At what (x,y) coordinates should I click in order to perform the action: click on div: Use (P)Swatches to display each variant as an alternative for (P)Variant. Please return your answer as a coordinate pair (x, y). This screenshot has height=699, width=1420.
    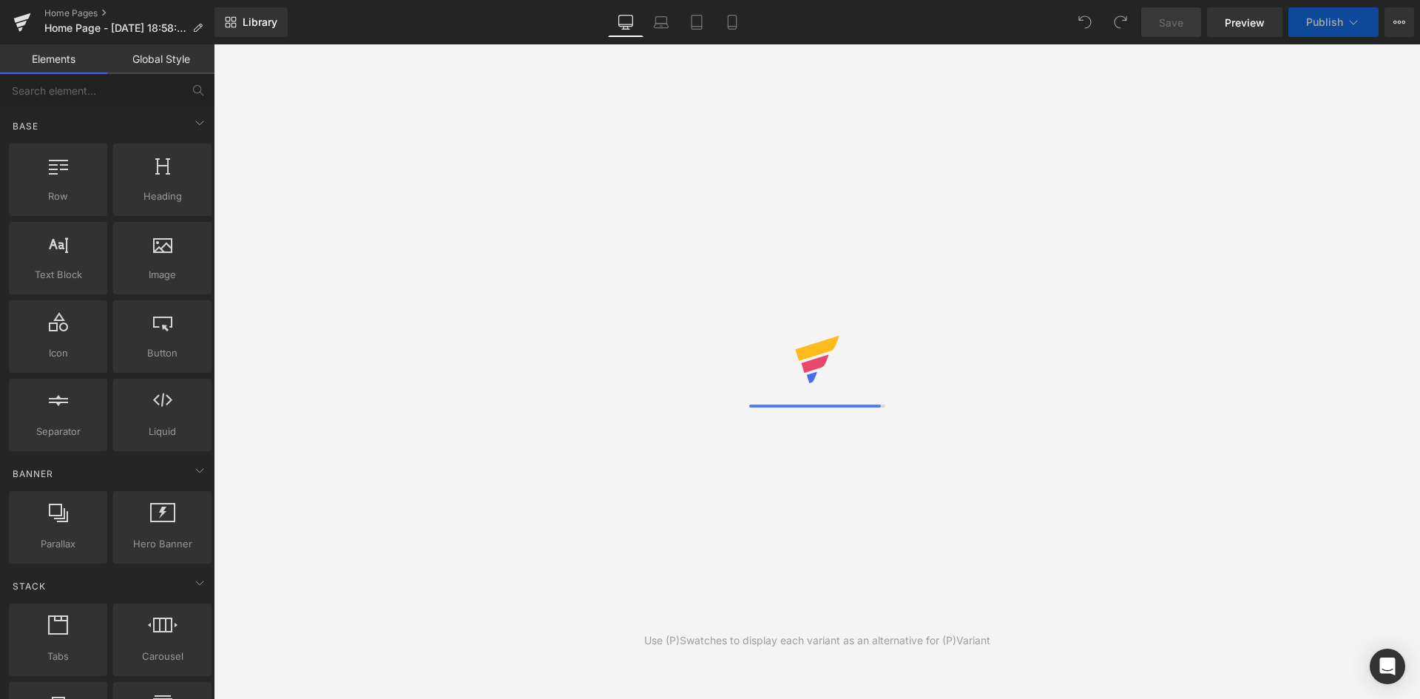
    Looking at the image, I should click on (818, 641).